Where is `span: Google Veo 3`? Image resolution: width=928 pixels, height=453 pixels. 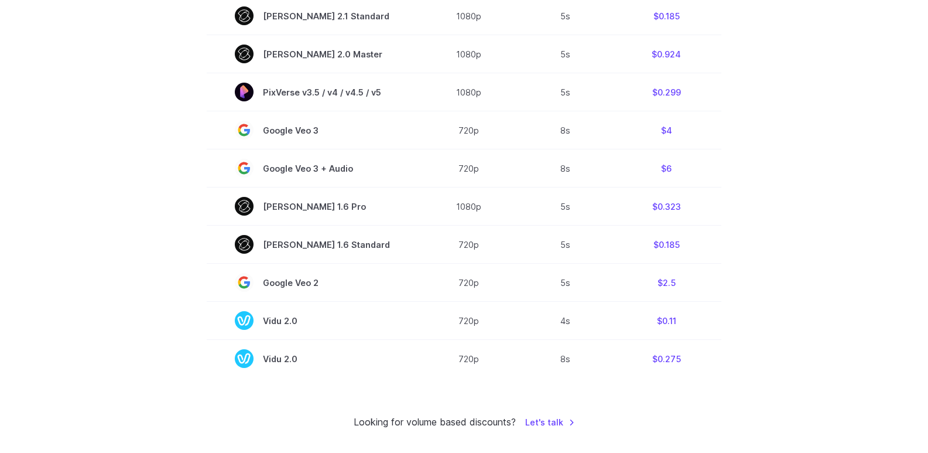
span: Google Veo 3 is located at coordinates (312, 130).